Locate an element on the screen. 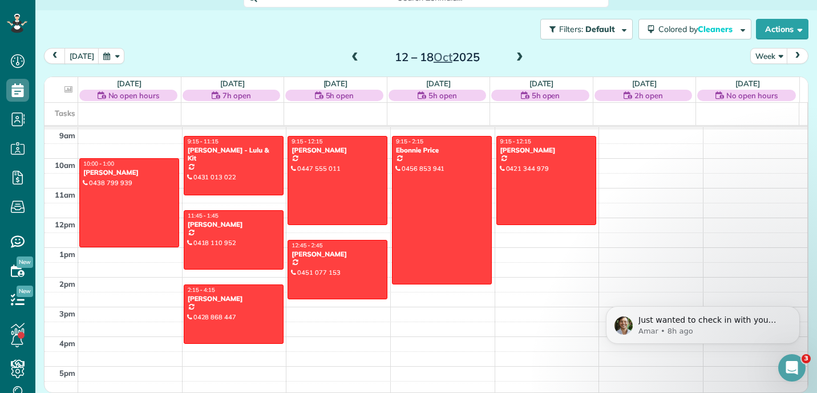  span: 11am is located at coordinates (65, 195).